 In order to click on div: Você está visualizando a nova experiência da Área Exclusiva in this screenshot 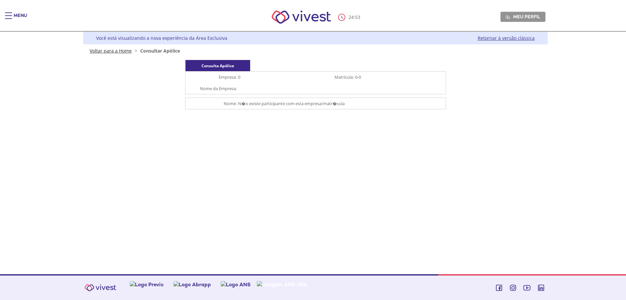, I will do `click(162, 38)`.